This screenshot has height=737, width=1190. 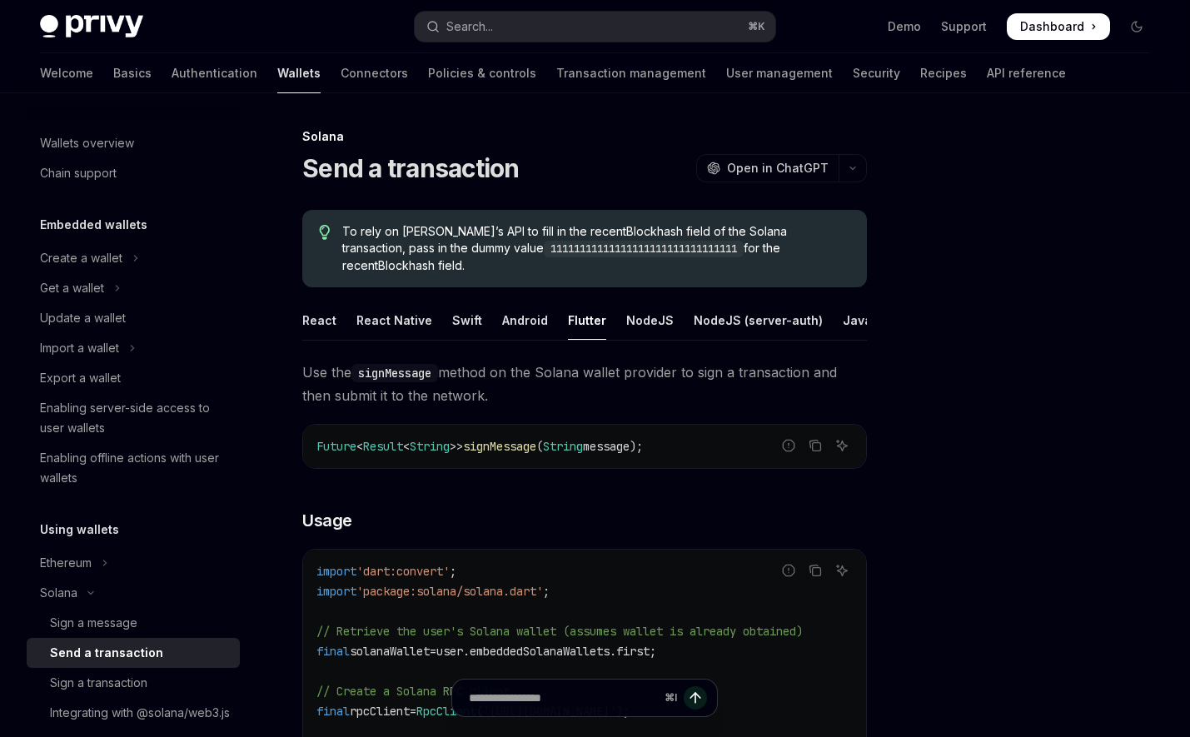 I want to click on a: Update a wallet, so click(x=133, y=318).